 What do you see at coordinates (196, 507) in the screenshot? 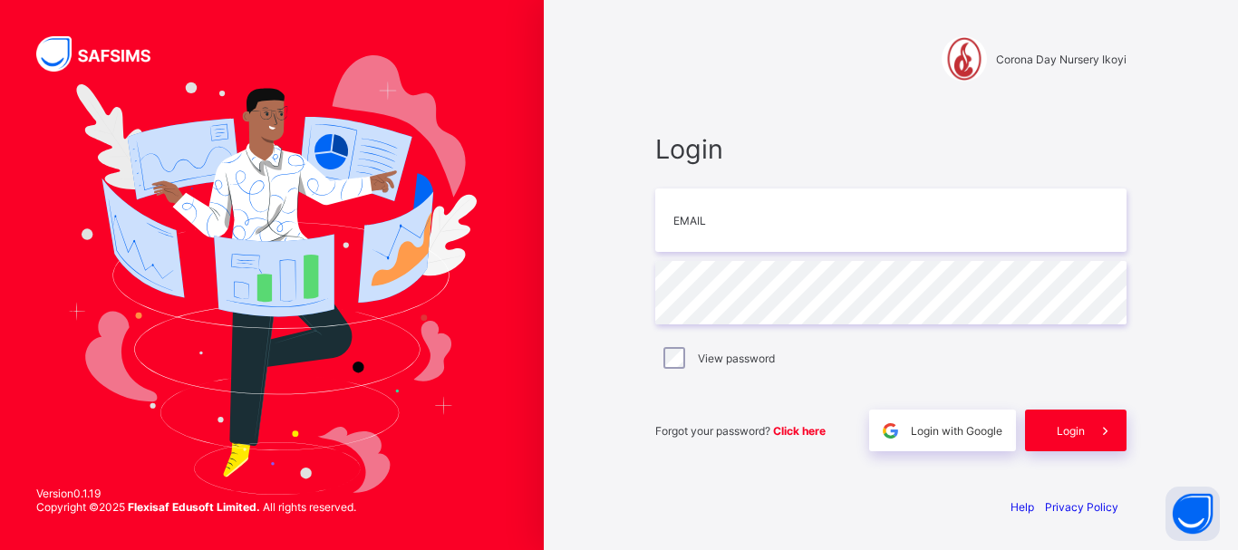
I see `span: Copyright © 2025 All rights reserved.` at bounding box center [196, 507].